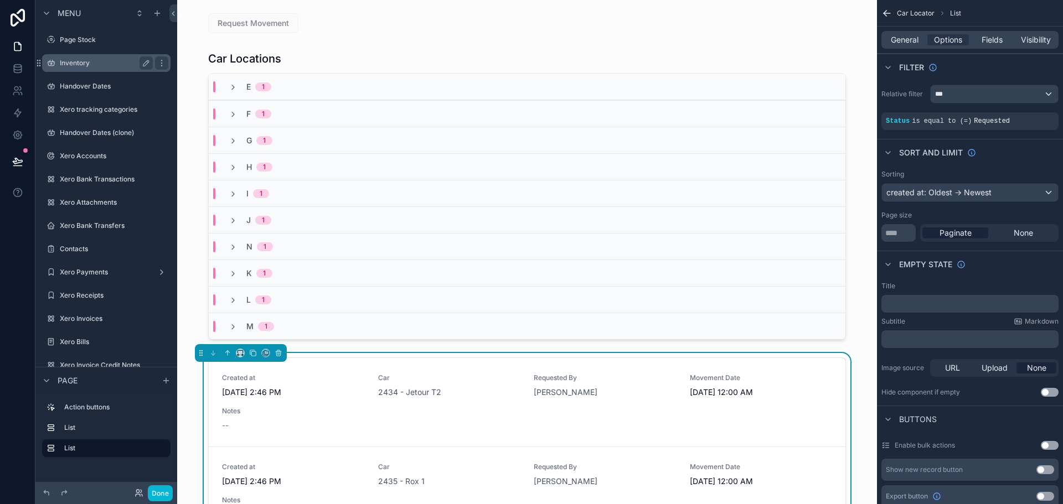 The width and height of the screenshot is (1063, 504). What do you see at coordinates (106, 319) in the screenshot?
I see `a: Xero Invoices` at bounding box center [106, 319].